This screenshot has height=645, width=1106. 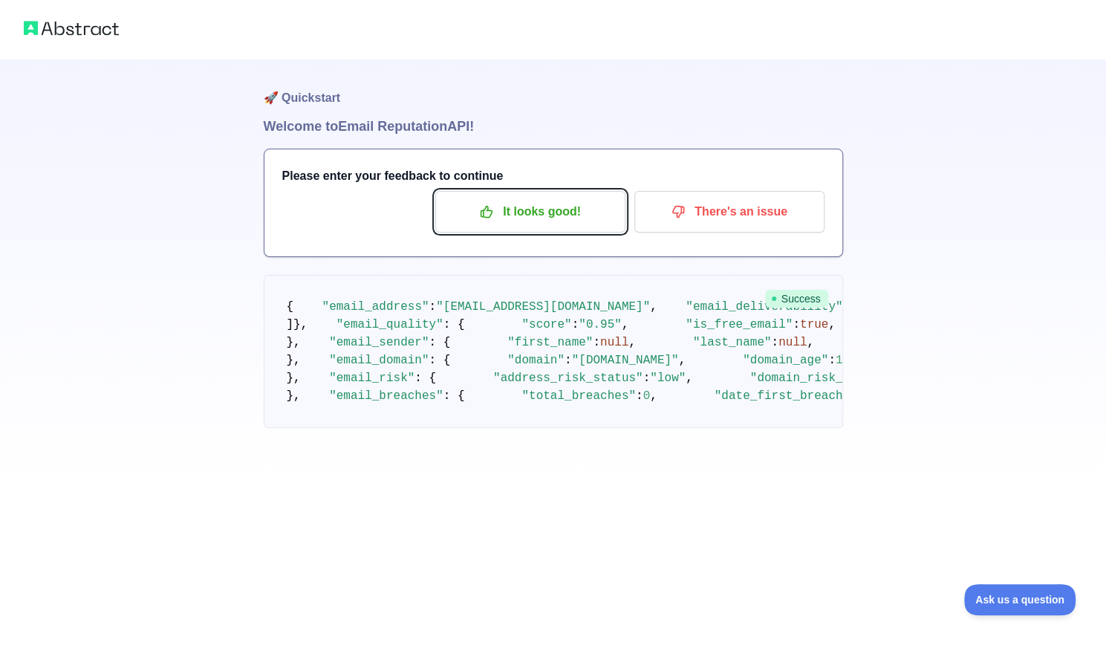 What do you see at coordinates (739, 325) in the screenshot?
I see `span: "is_free_email"` at bounding box center [739, 325].